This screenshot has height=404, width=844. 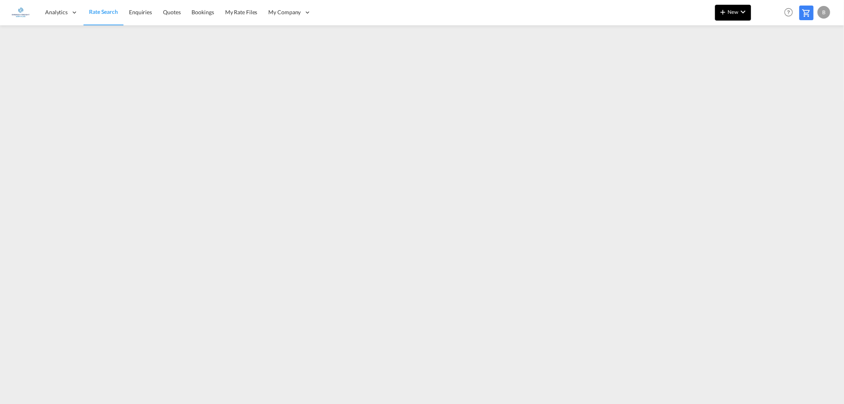 What do you see at coordinates (140, 12) in the screenshot?
I see `span: Enquiries` at bounding box center [140, 12].